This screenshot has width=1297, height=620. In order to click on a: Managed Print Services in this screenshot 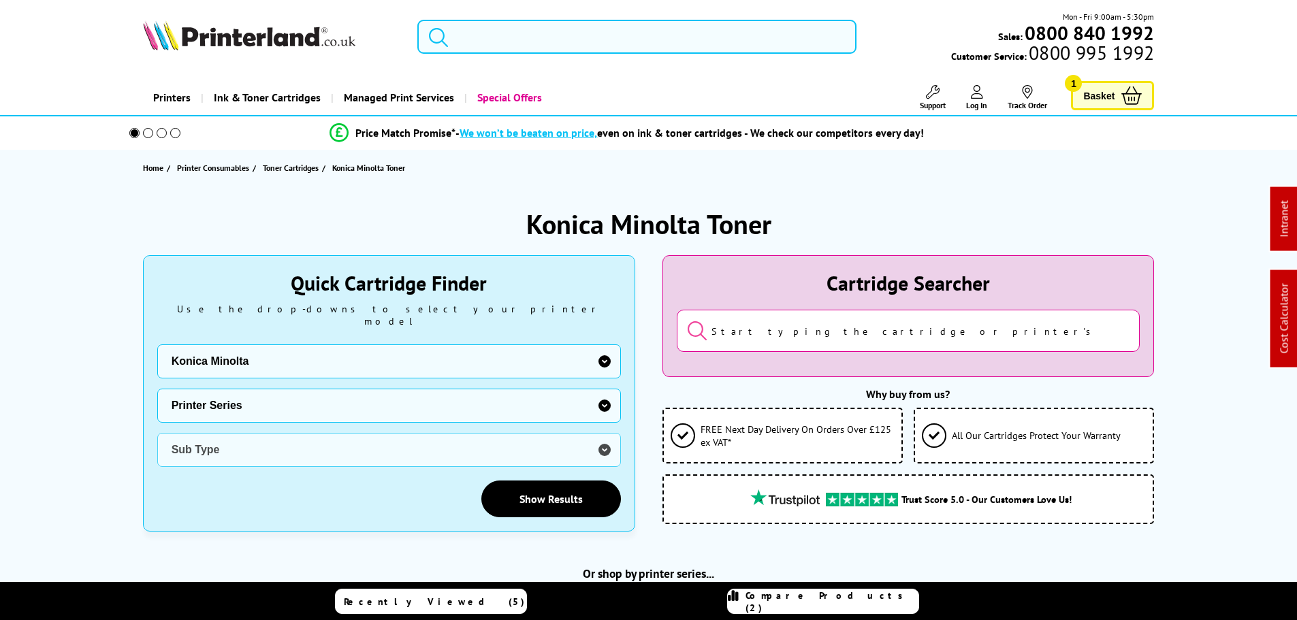, I will do `click(397, 97)`.